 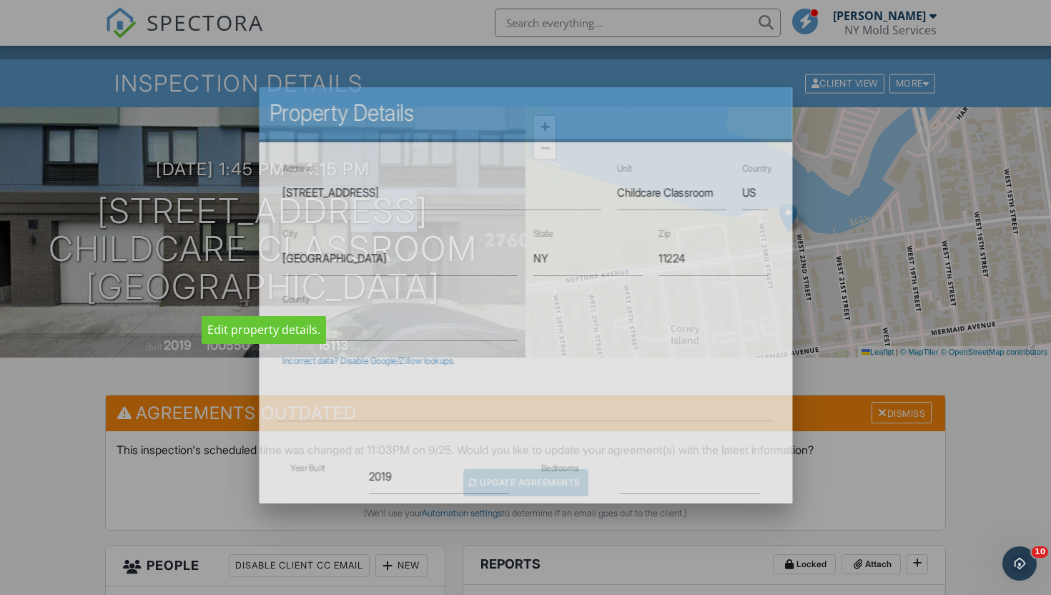 I want to click on label: Unit, so click(x=624, y=168).